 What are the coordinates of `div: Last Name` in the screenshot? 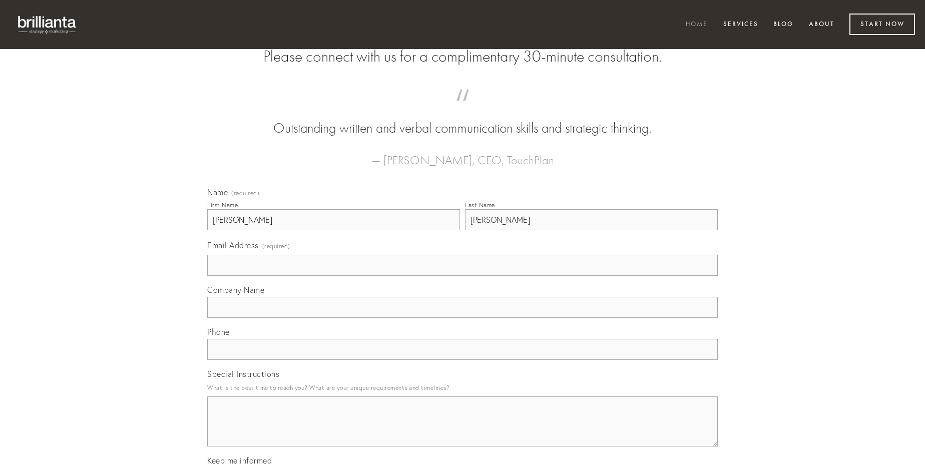 It's located at (480, 205).